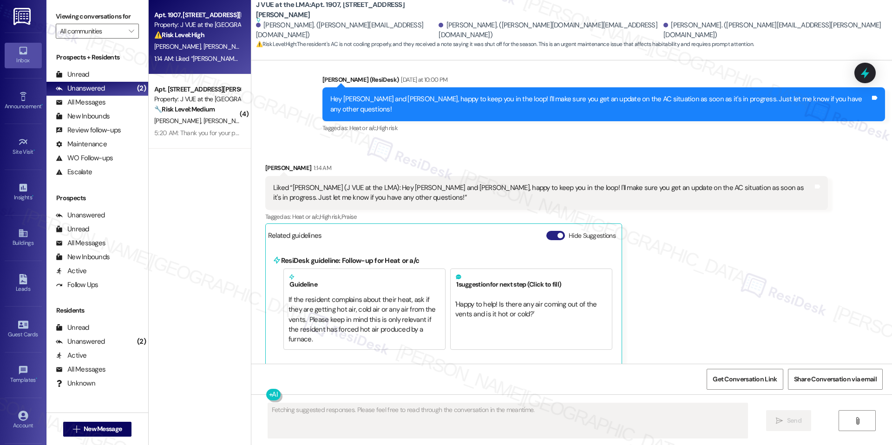 The width and height of the screenshot is (892, 445). I want to click on span: Get Conversation Link, so click(744, 379).